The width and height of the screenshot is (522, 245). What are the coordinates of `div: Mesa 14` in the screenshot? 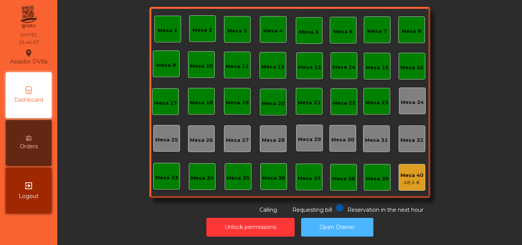 It's located at (344, 67).